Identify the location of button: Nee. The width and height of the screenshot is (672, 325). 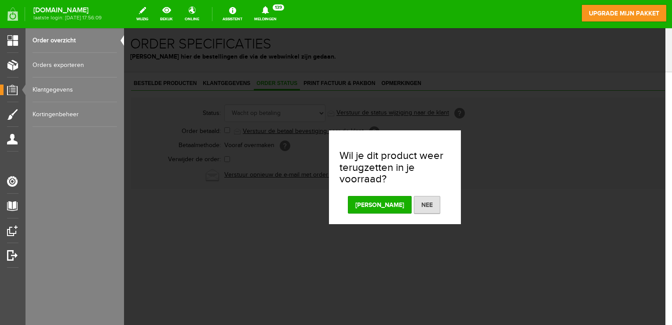
(303, 176).